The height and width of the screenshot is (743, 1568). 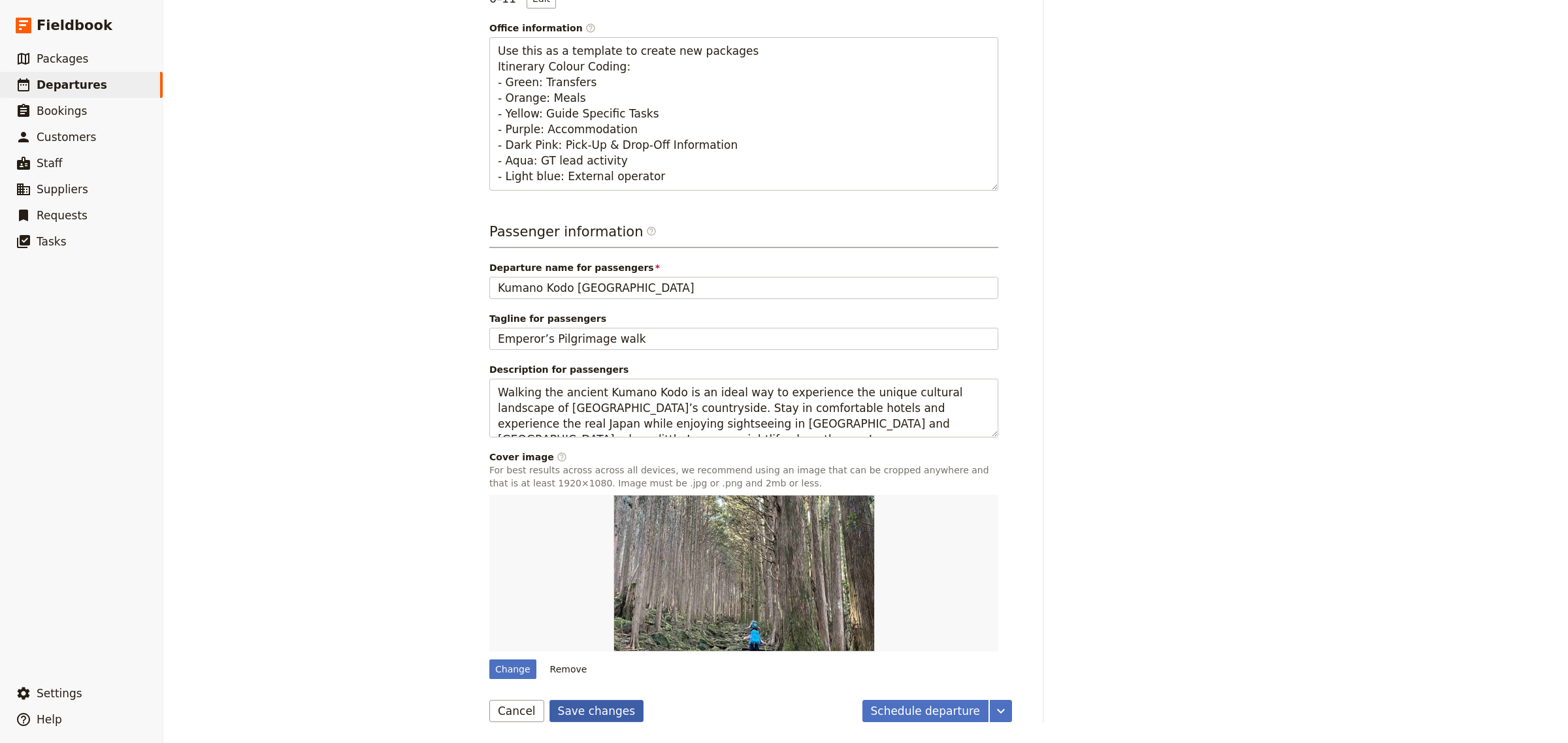 What do you see at coordinates (72, 85) in the screenshot?
I see `span: Departures` at bounding box center [72, 85].